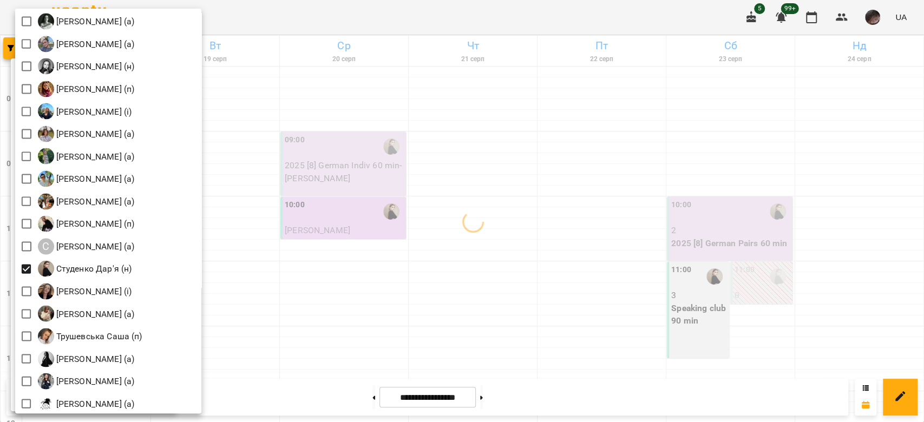  What do you see at coordinates (86, 224) in the screenshot?
I see `div: Софія Рачинська (п)` at bounding box center [86, 224].